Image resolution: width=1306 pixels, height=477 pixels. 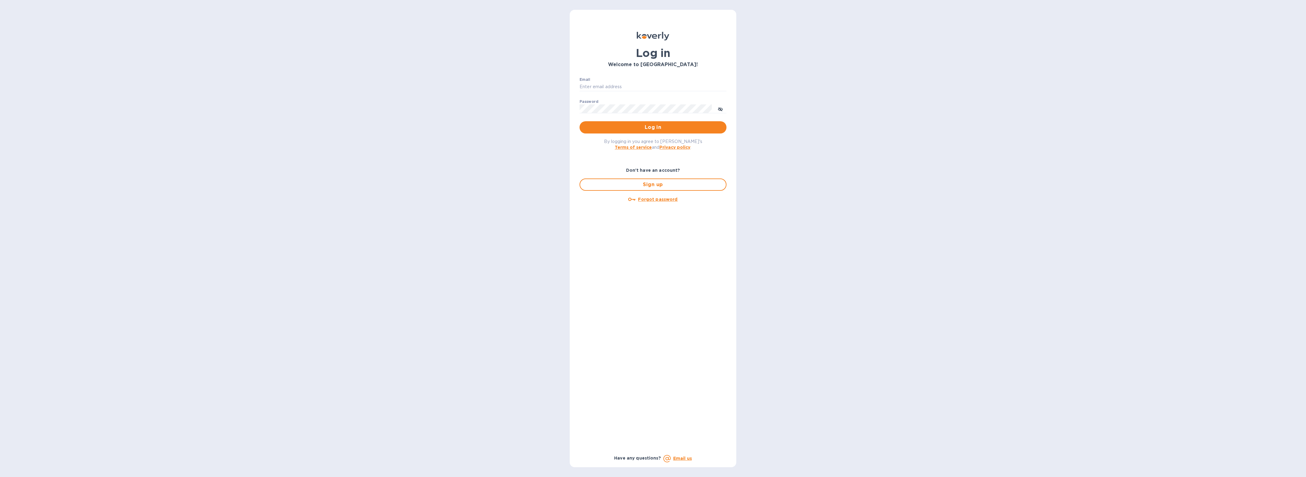 I want to click on b: Privacy policy, so click(x=675, y=147).